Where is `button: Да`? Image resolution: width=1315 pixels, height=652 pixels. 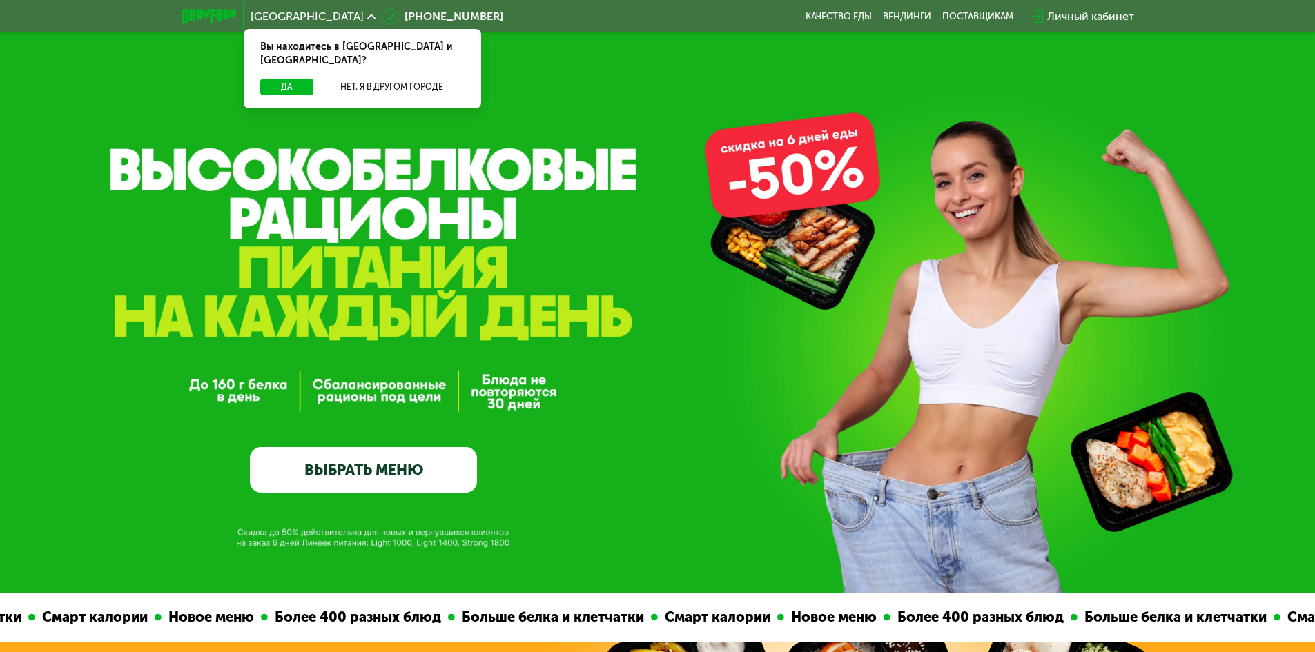 button: Да is located at coordinates (287, 87).